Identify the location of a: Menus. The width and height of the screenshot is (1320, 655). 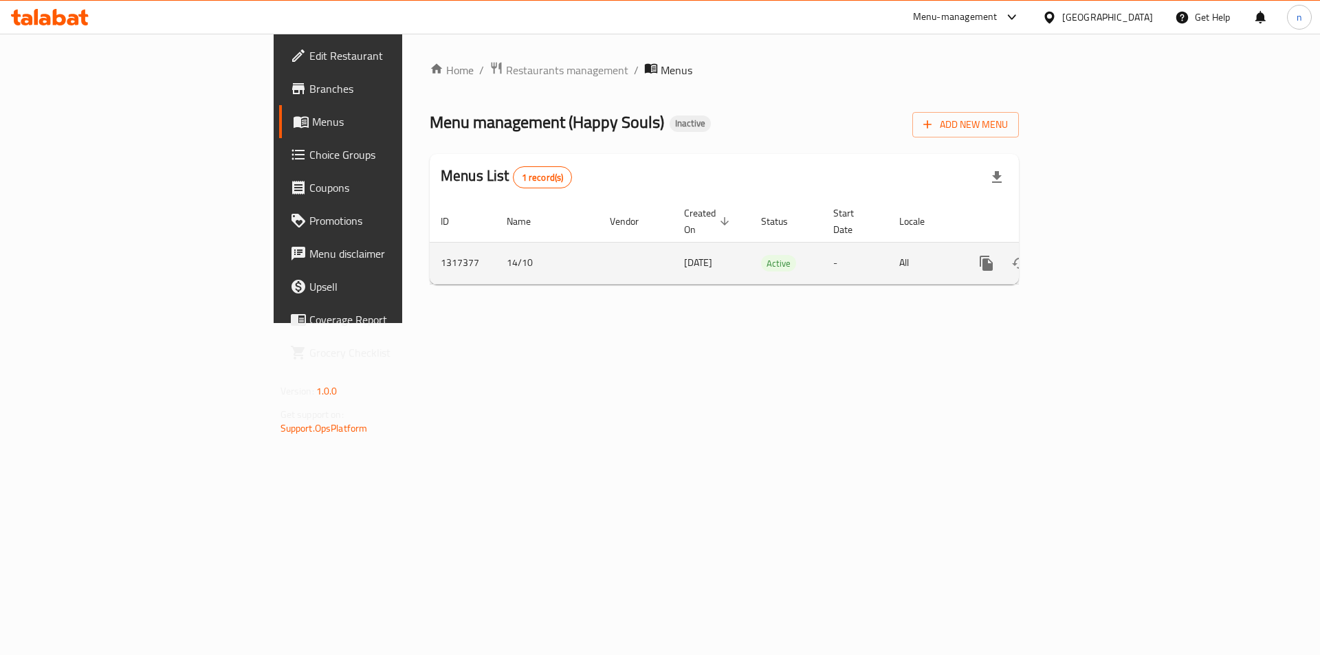
(386, 122).